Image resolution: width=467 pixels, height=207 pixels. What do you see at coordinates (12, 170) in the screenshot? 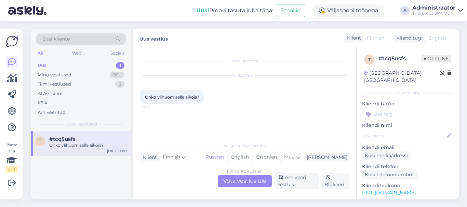
I see `div: 2 / 3` at bounding box center [12, 170].